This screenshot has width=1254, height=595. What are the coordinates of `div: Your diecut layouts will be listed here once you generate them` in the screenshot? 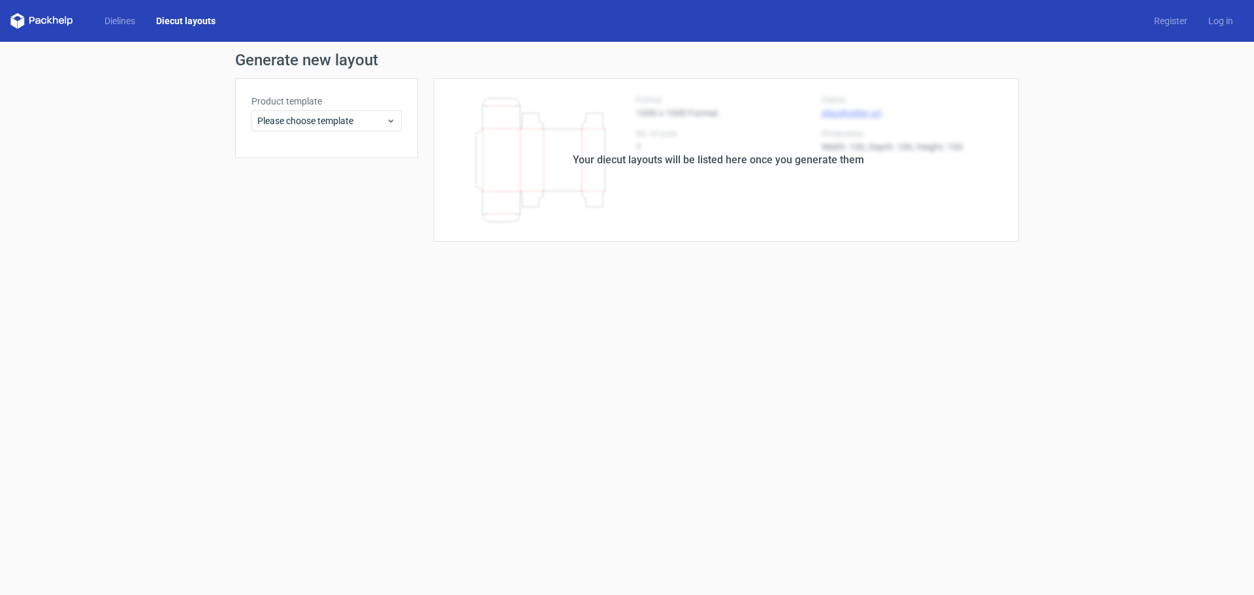 It's located at (718, 160).